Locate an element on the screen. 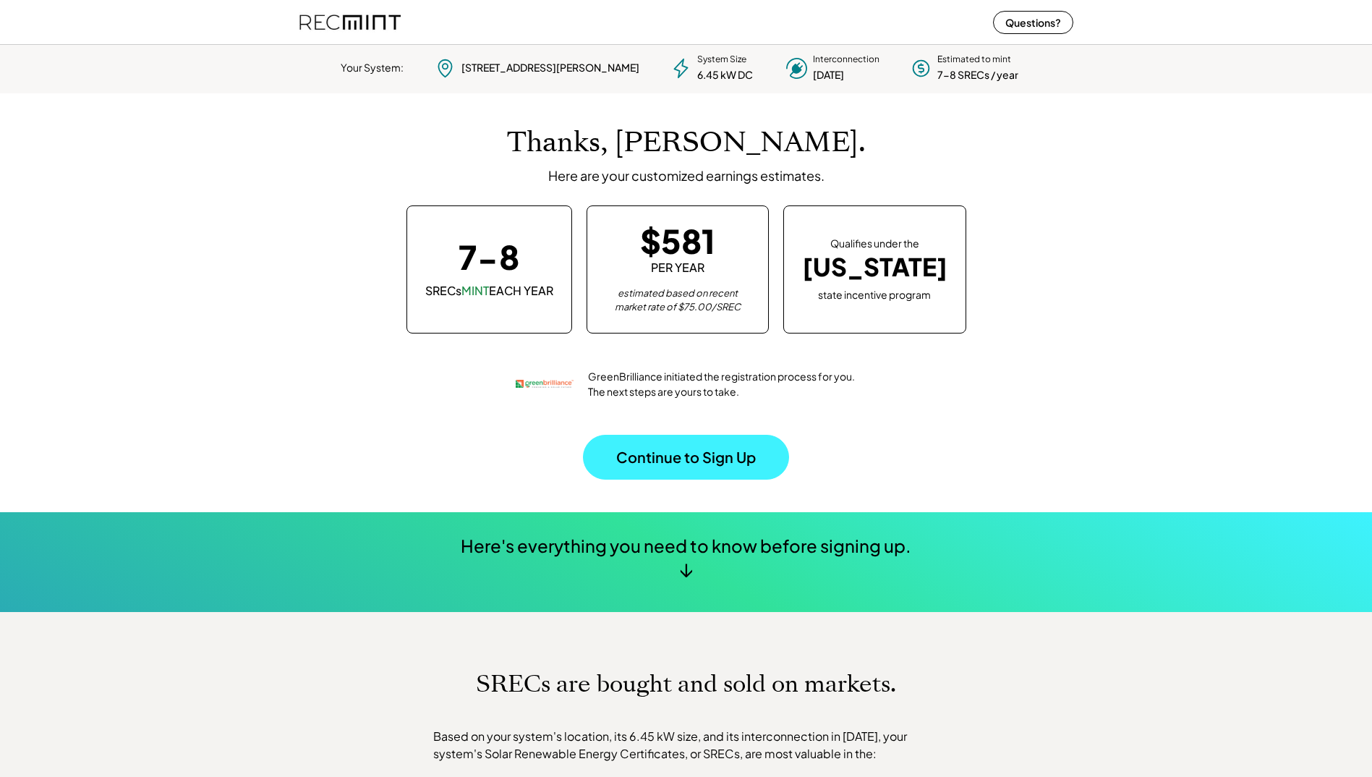 The height and width of the screenshot is (777, 1372). div: Interconnection is located at coordinates (846, 59).